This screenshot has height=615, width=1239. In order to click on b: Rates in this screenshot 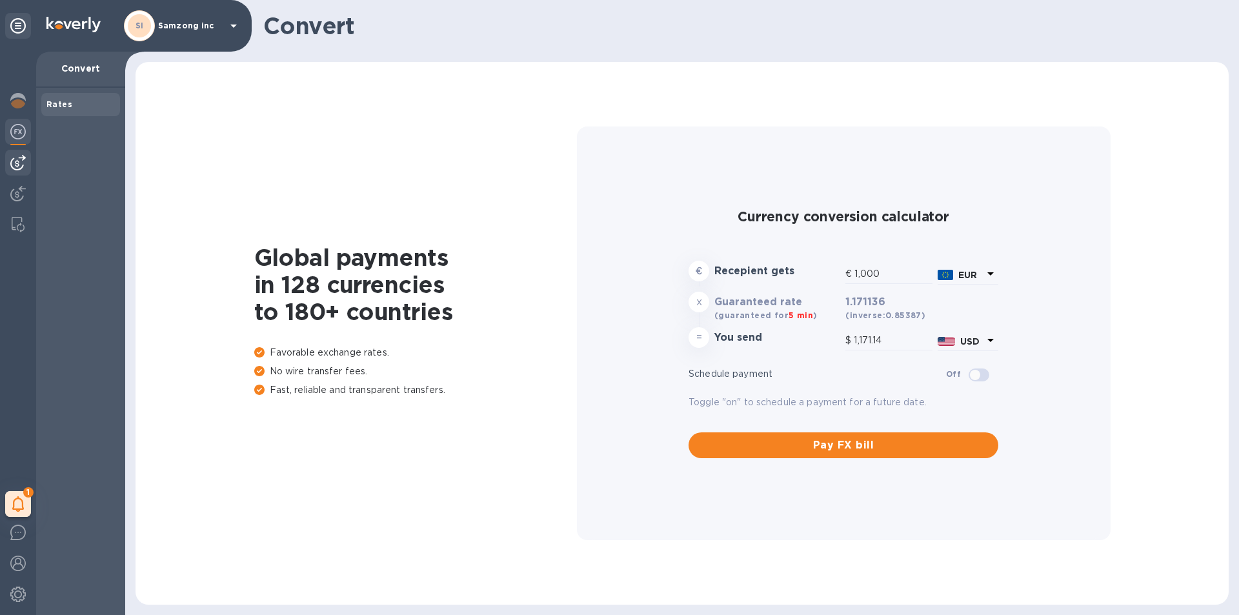, I will do `click(59, 104)`.